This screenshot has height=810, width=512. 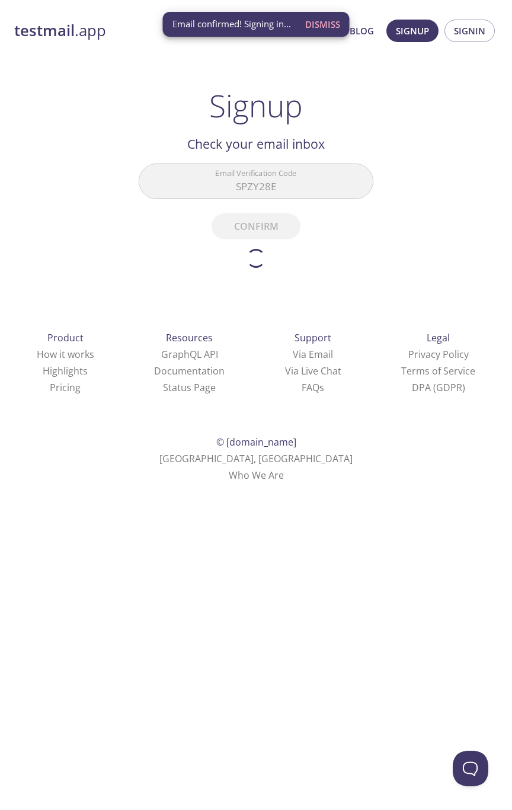 I want to click on span: Support, so click(x=313, y=338).